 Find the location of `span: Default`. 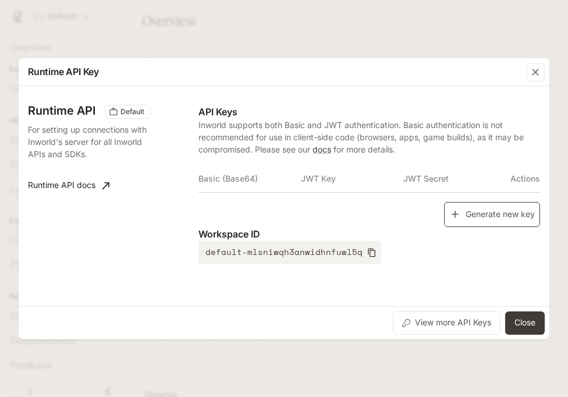

span: Default is located at coordinates (132, 112).